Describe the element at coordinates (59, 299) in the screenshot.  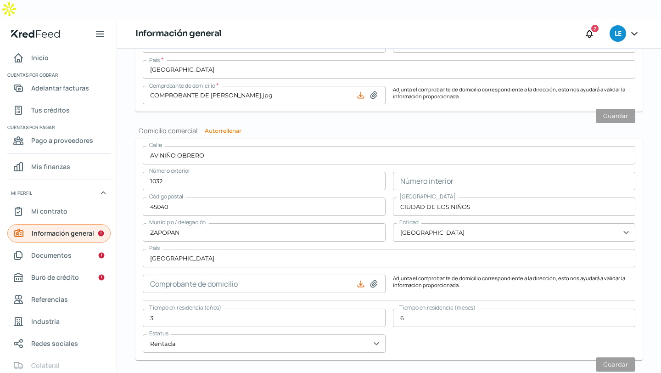
I see `a: Referencias` at that location.